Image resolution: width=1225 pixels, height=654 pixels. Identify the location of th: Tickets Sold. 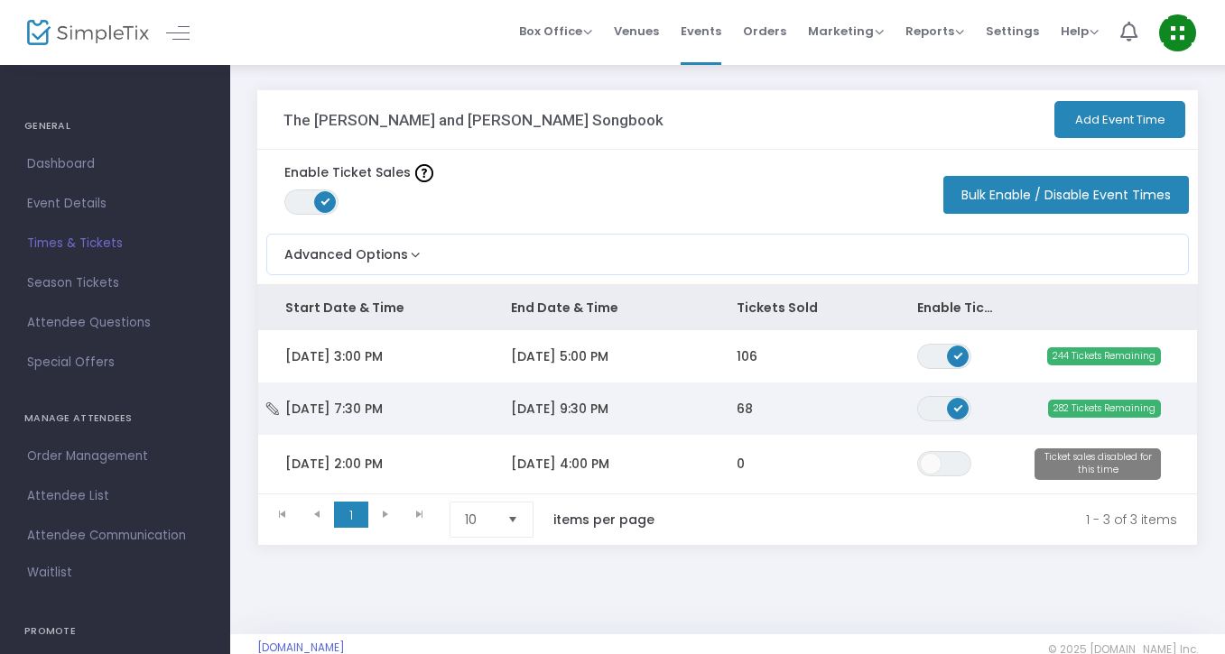
(800, 308).